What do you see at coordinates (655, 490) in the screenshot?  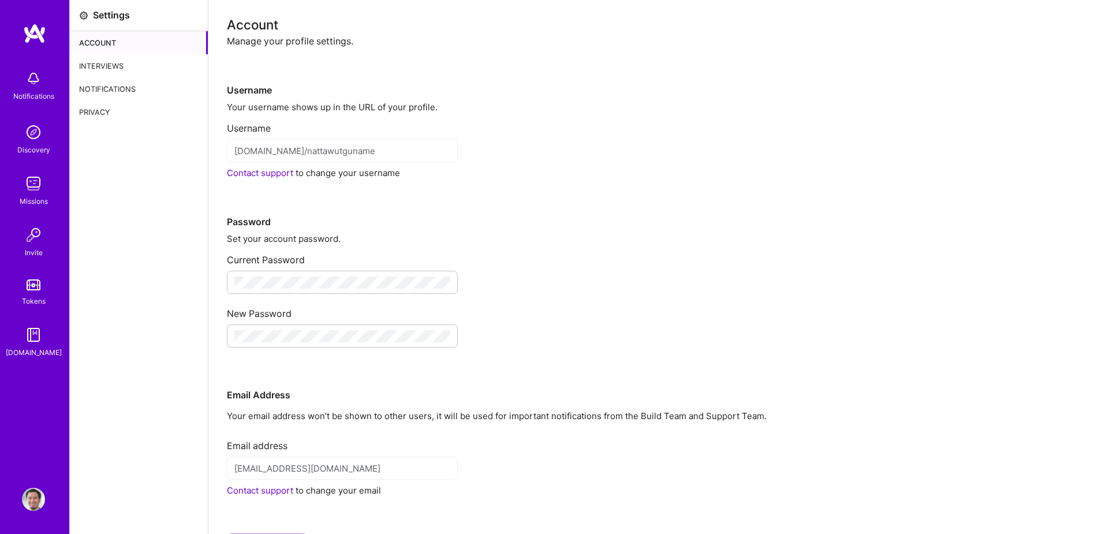 I see `div: to change your email` at bounding box center [655, 490].